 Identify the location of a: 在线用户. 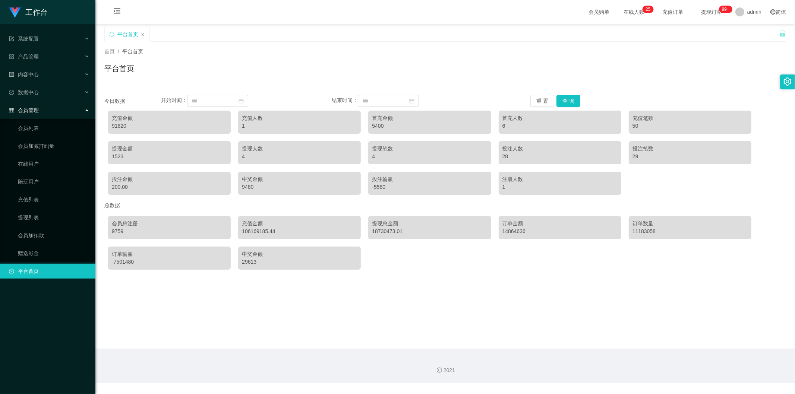
(54, 164).